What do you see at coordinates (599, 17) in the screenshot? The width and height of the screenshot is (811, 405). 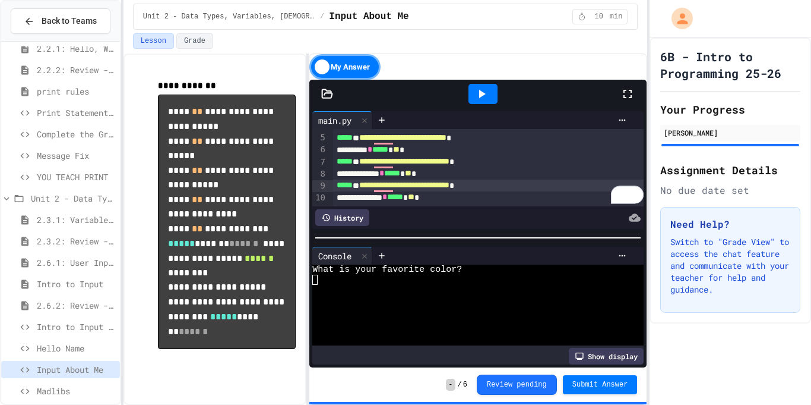 I see `span: 10` at bounding box center [599, 17].